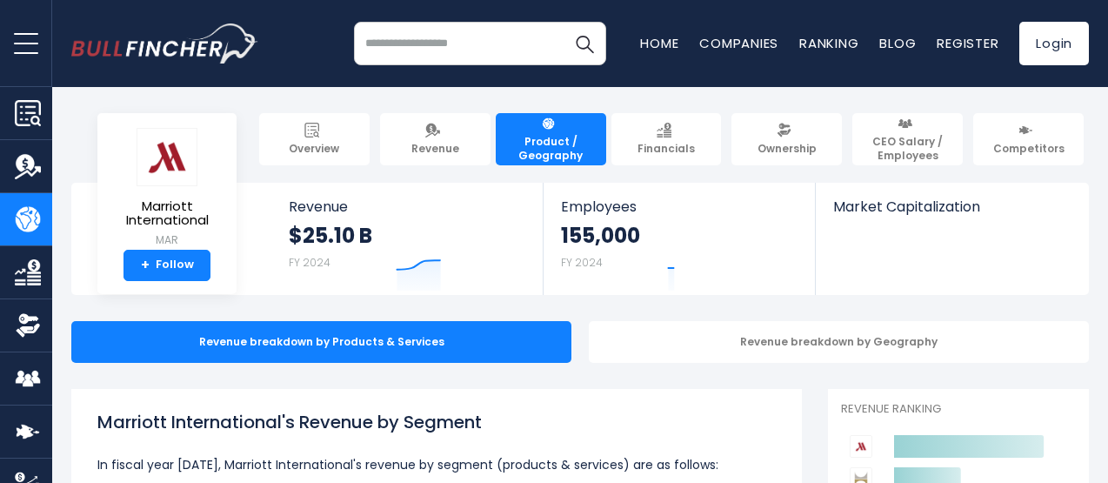  I want to click on a: Financials, so click(666, 139).